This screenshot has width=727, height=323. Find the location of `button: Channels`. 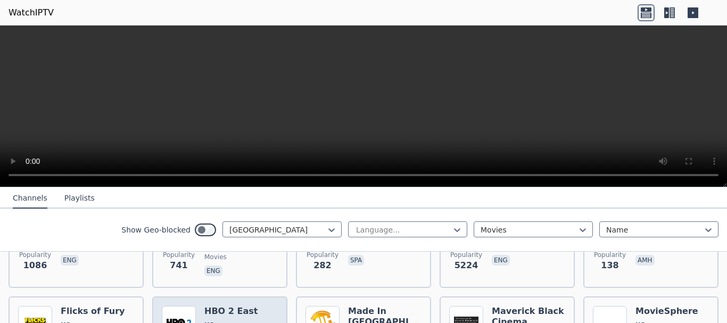

button: Channels is located at coordinates (30, 199).